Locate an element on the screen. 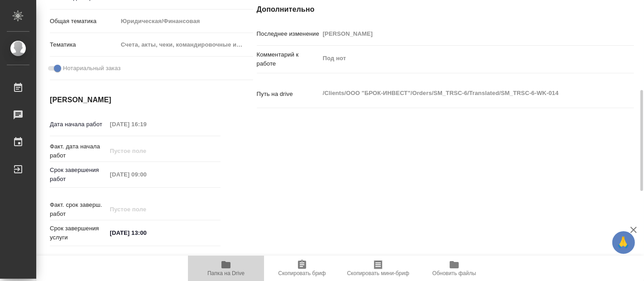 This screenshot has height=281, width=644. button: Скопировать мини-бриф is located at coordinates (378, 268).